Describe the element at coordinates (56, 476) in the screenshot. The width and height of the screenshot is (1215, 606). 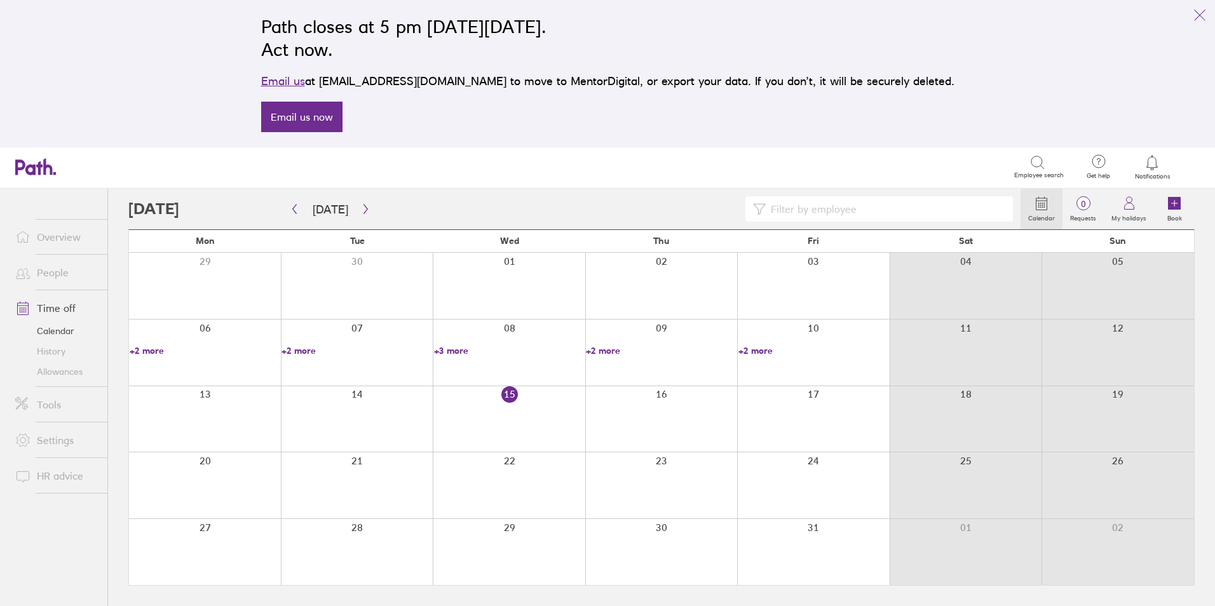
I see `a: HR advice` at that location.